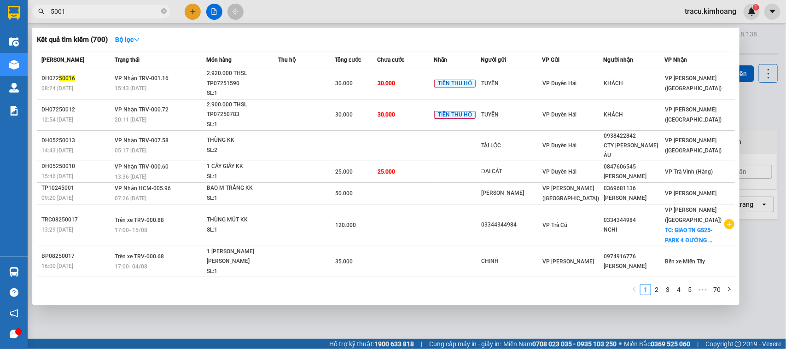  What do you see at coordinates (41, 12) in the screenshot?
I see `span: search` at bounding box center [41, 12].